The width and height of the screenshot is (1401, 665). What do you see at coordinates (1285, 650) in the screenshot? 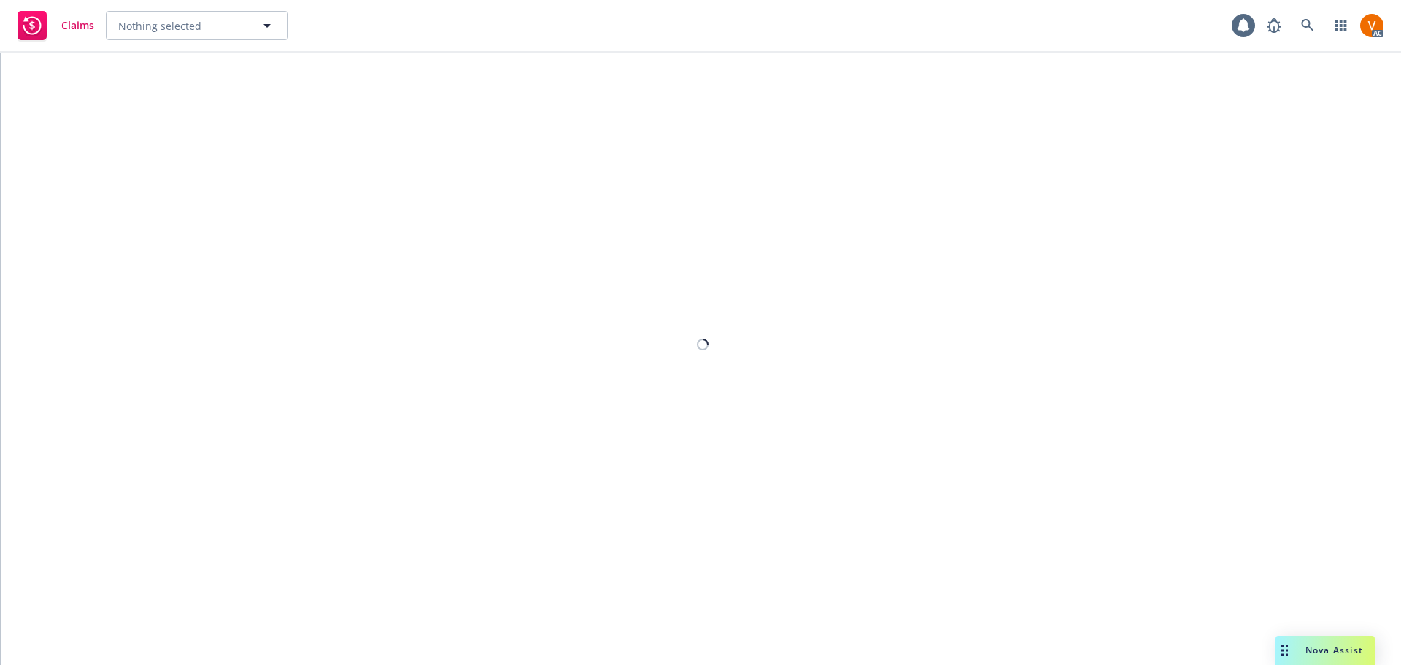
I see `div: Drag to move` at bounding box center [1285, 650].